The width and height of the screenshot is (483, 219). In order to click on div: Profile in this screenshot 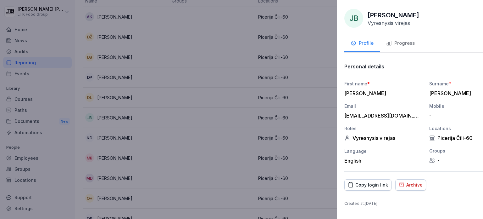, I will do `click(362, 43)`.